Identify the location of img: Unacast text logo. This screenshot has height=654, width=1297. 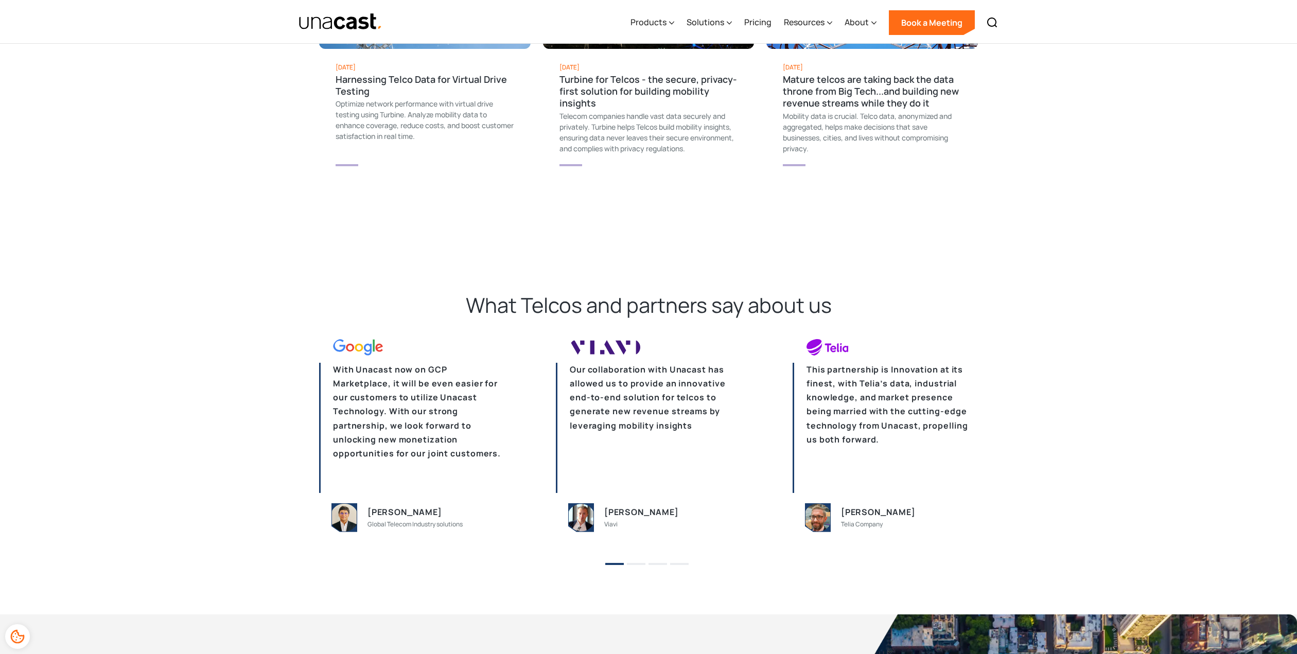
(340, 22).